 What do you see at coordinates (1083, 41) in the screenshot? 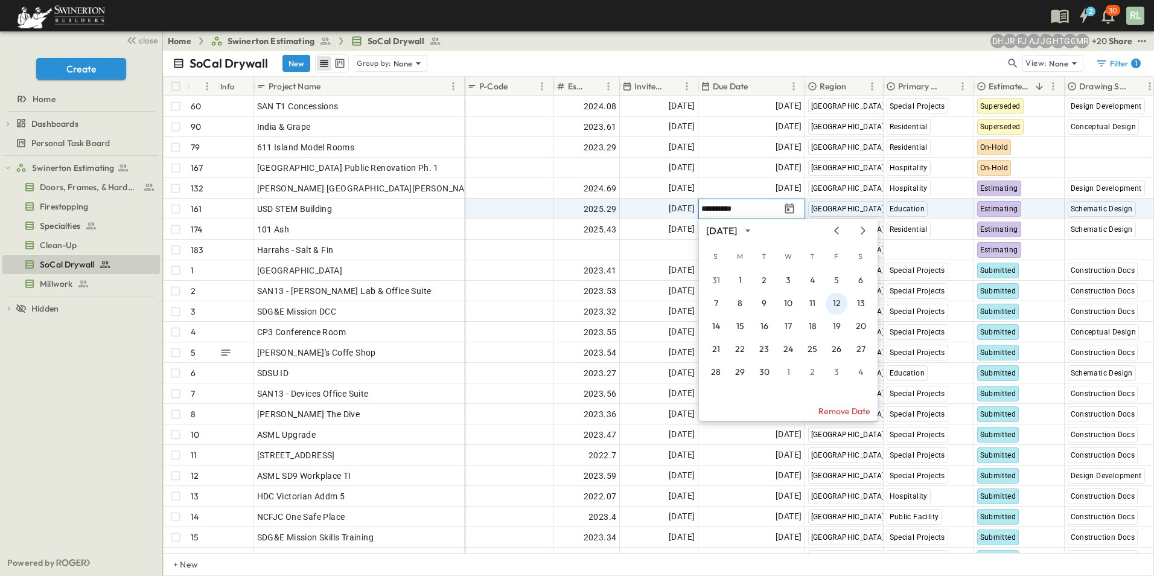
I see `div: Meghana Raj (meghana.raj@swinerton.com)` at bounding box center [1083, 41].